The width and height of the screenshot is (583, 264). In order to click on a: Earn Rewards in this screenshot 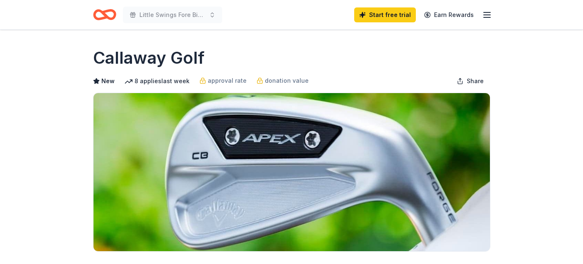, I will do `click(449, 15)`.